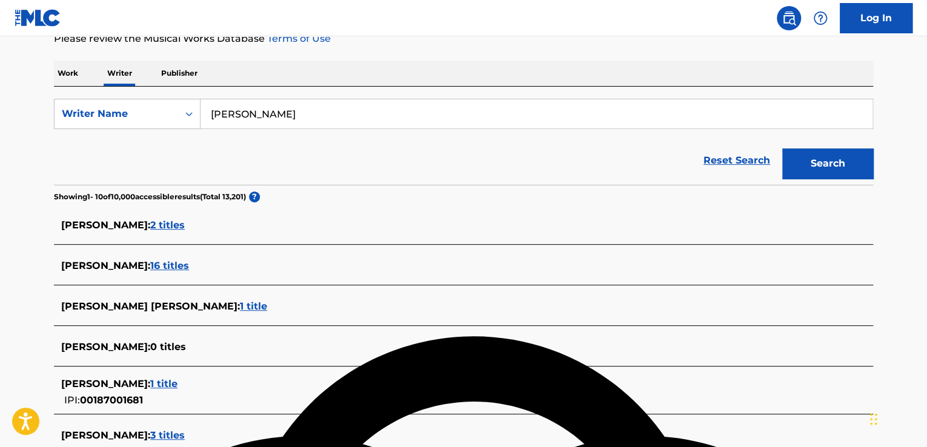  I want to click on img: search, so click(789, 18).